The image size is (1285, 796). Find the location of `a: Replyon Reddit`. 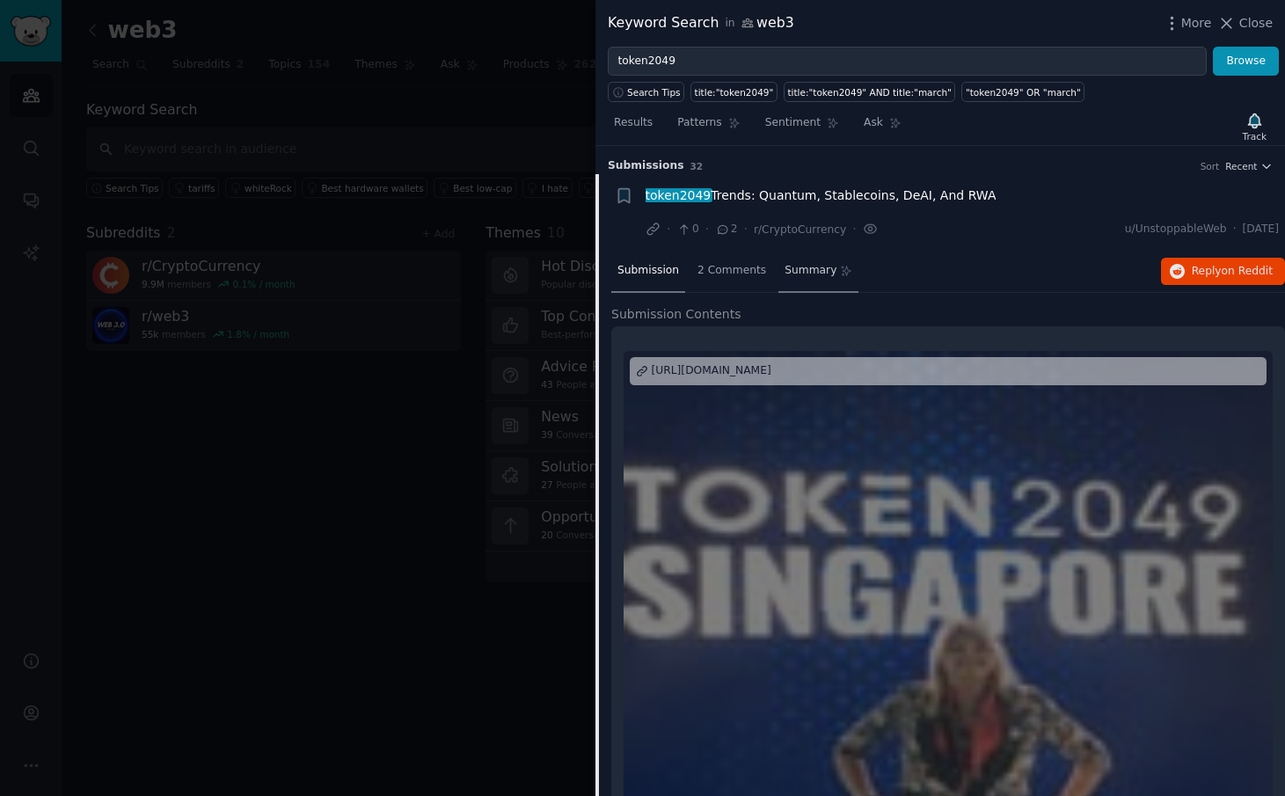

a: Replyon Reddit is located at coordinates (1222, 272).